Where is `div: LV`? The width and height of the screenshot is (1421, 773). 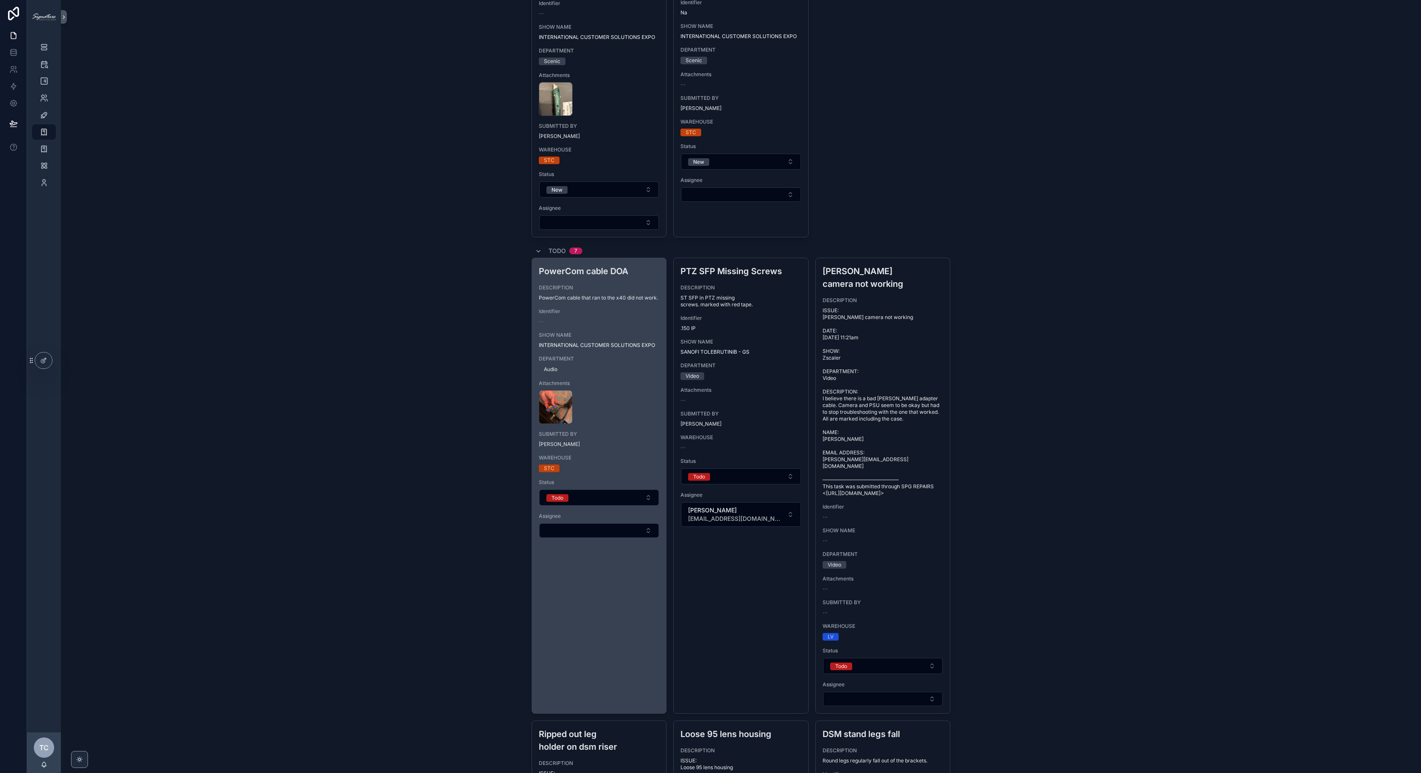
div: LV is located at coordinates (830, 636).